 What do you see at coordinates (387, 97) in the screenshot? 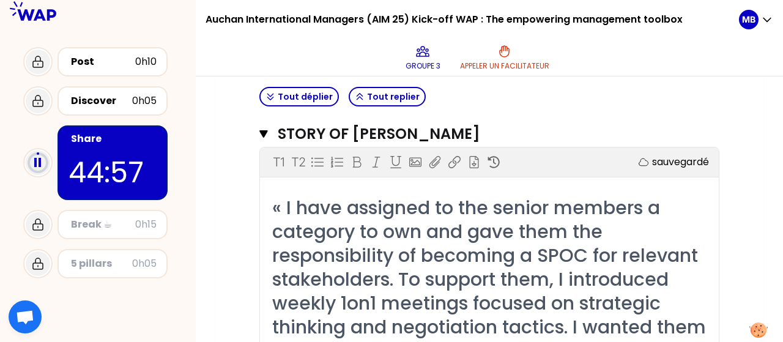
I see `button: Tout replier` at bounding box center [387, 97].